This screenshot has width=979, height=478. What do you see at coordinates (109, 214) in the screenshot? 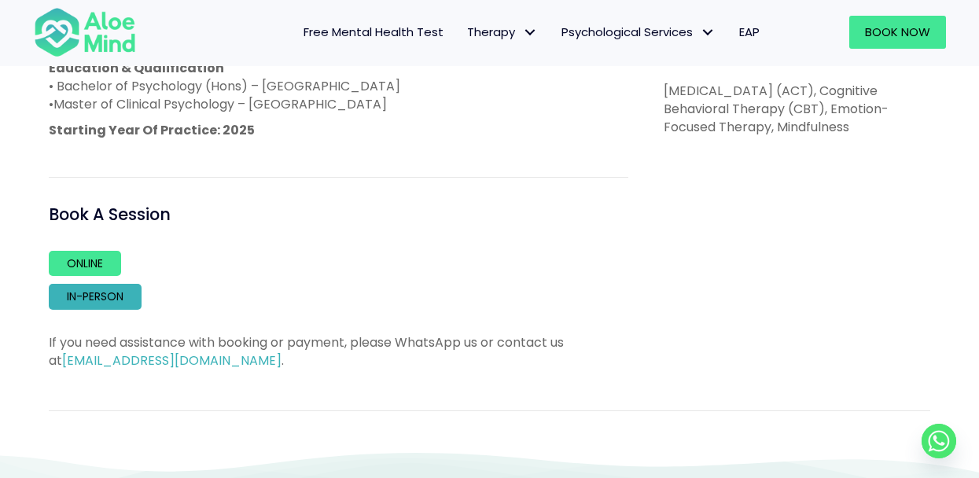
I see `span: Book A Session` at bounding box center [109, 214].